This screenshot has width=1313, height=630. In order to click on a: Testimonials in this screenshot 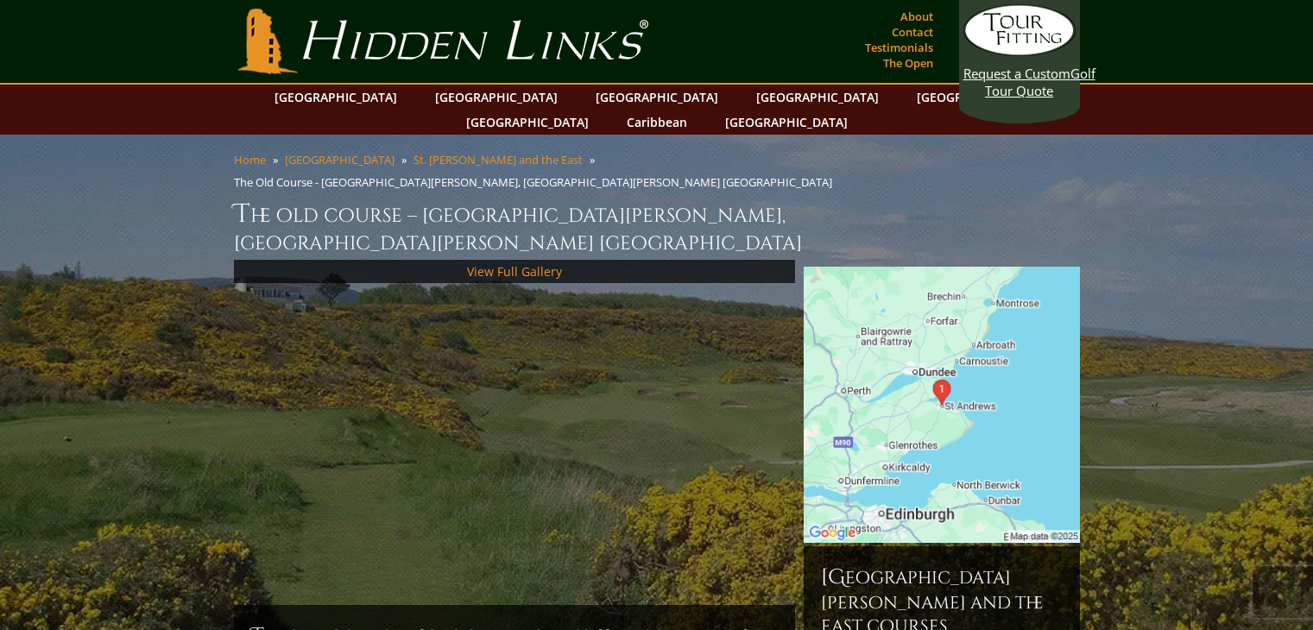, I will do `click(898, 47)`.